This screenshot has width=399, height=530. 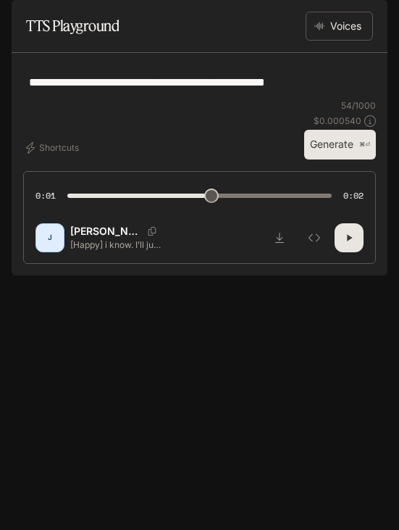 What do you see at coordinates (354, 196) in the screenshot?
I see `span: 0:02` at bounding box center [354, 196].